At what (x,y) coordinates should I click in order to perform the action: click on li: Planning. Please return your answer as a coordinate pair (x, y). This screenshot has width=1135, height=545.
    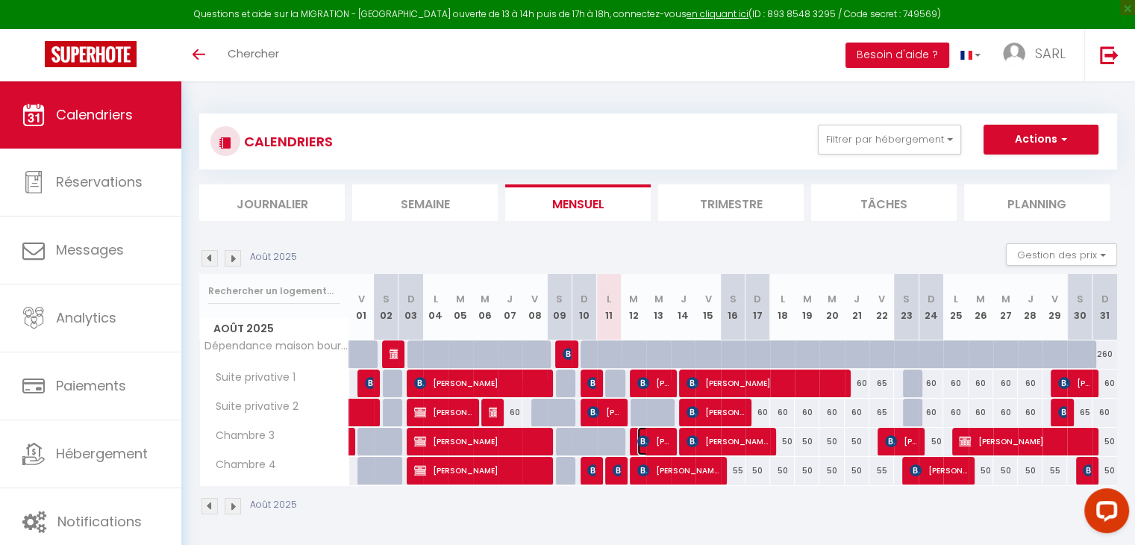
    Looking at the image, I should click on (1037, 202).